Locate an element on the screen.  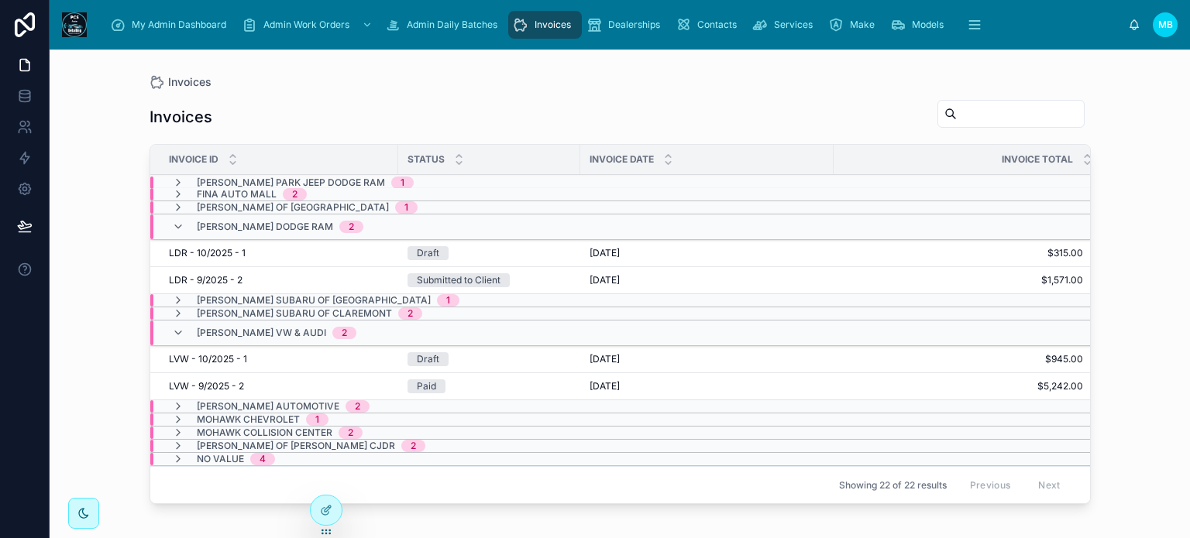
a: Contacts is located at coordinates (709, 25).